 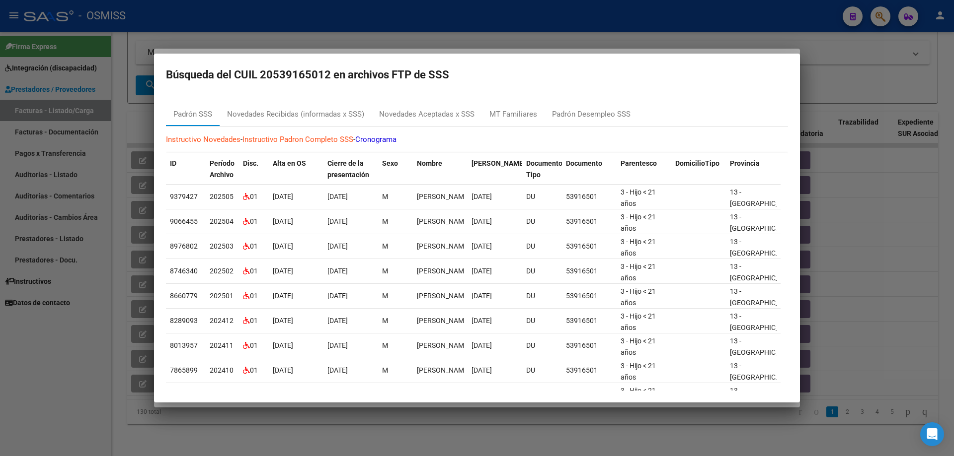 I want to click on span: 202501, so click(x=222, y=296).